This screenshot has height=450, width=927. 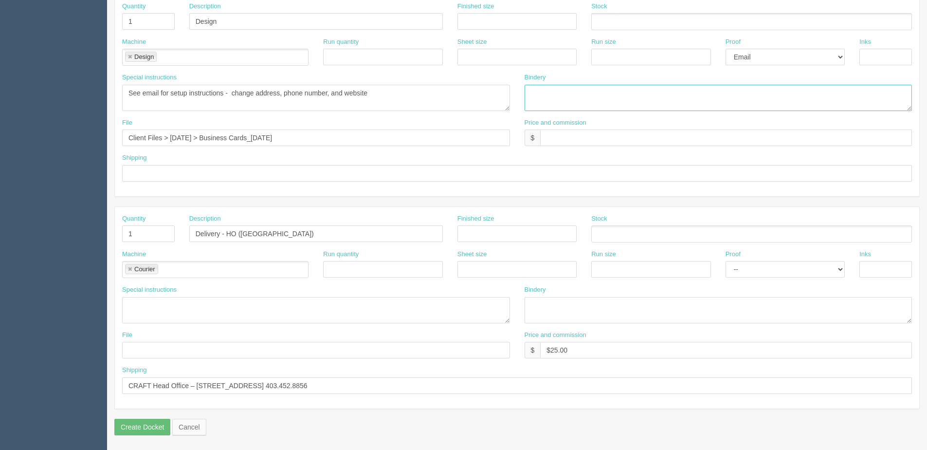 What do you see at coordinates (144, 56) in the screenshot?
I see `div: Design` at bounding box center [144, 56].